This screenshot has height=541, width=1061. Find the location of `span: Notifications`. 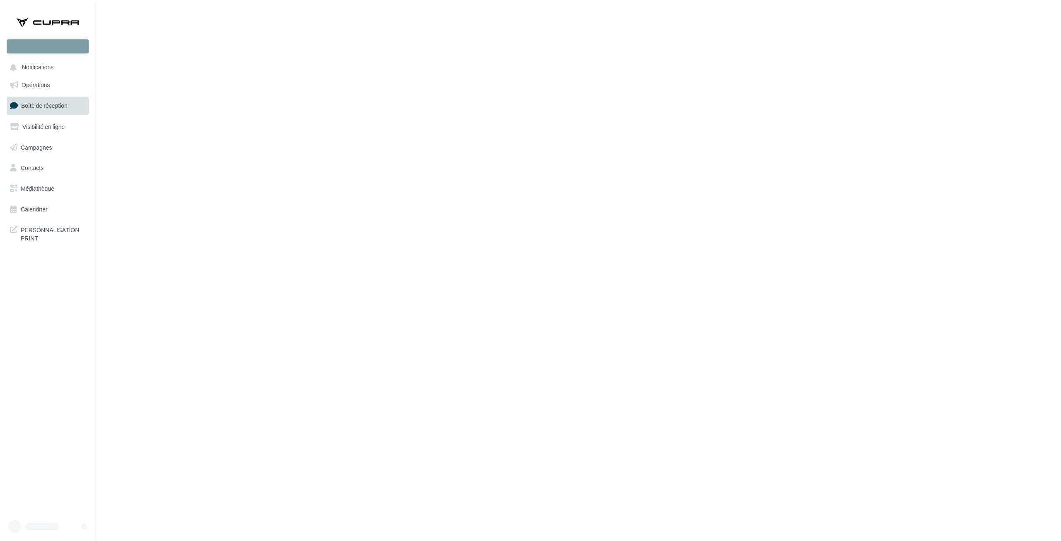

span: Notifications is located at coordinates (38, 67).